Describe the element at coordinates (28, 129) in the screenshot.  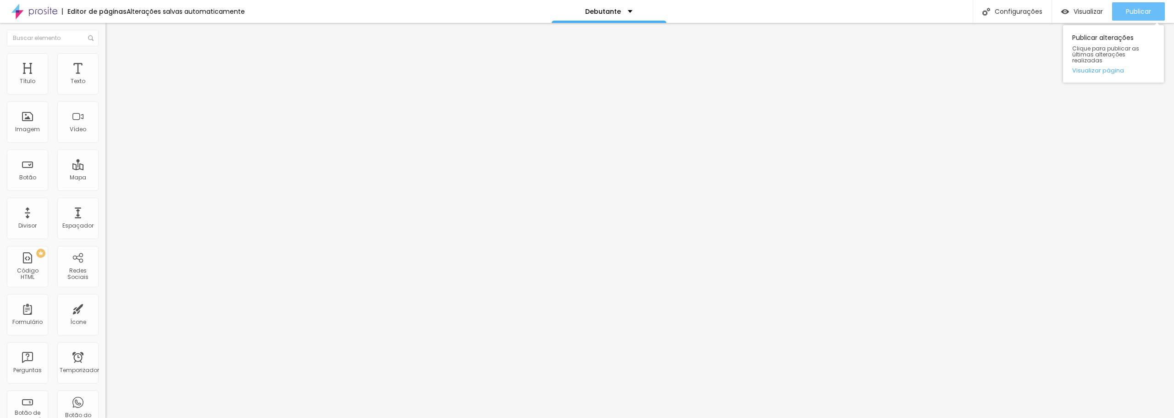
I see `font: Imagem` at that location.